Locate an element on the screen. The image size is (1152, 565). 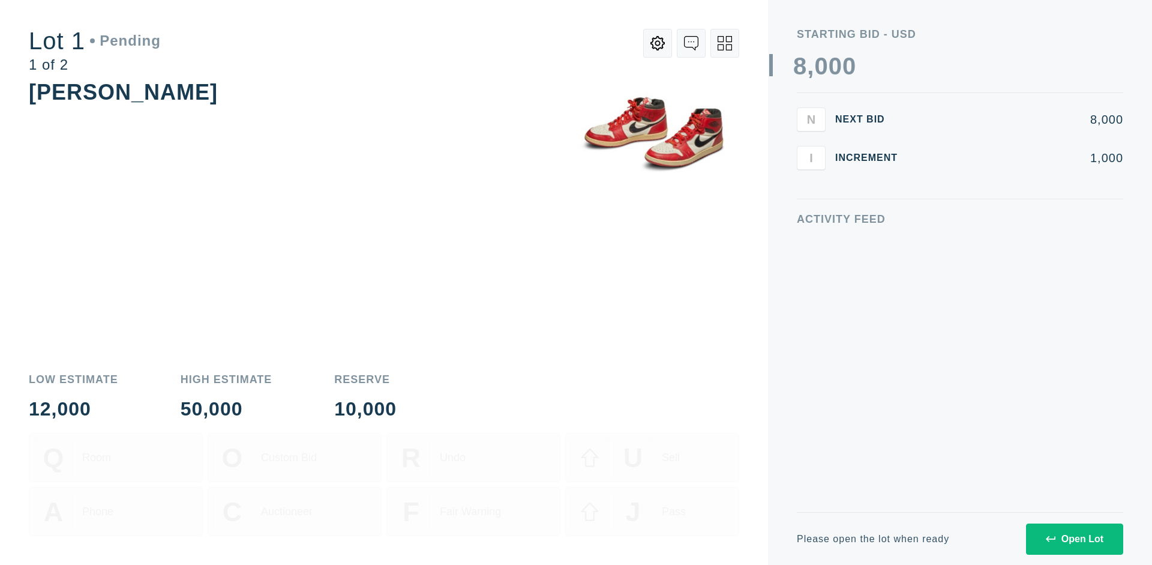
div: 8,000 is located at coordinates (1020, 119).